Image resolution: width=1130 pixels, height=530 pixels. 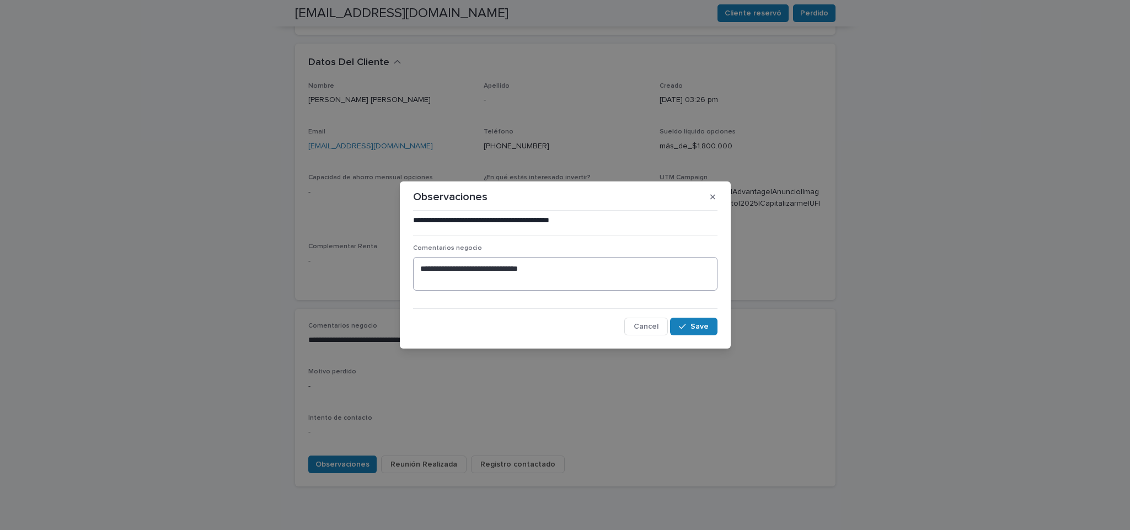 I want to click on span: Save, so click(x=699, y=326).